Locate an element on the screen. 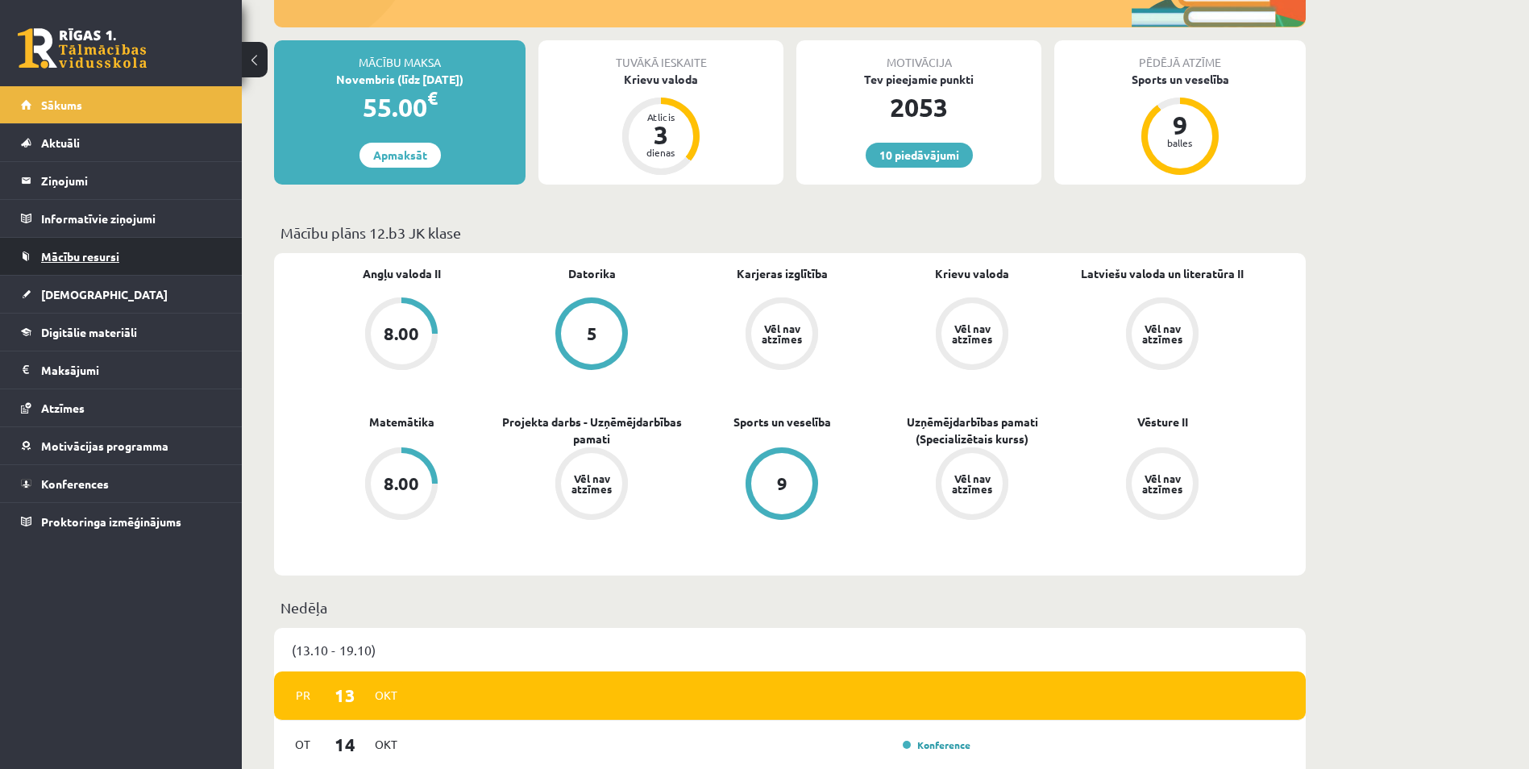 The height and width of the screenshot is (769, 1529). span: Motivācijas programma is located at coordinates (105, 446).